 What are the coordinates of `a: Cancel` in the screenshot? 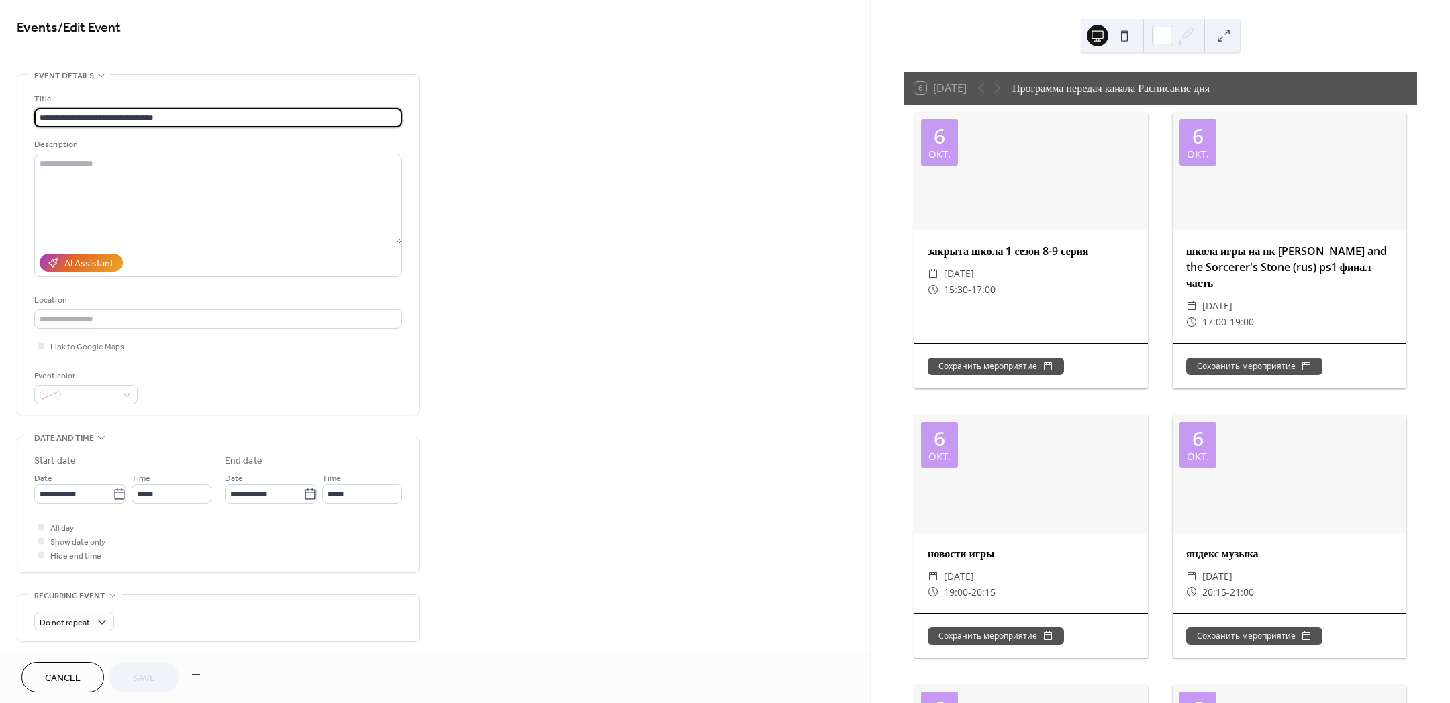 It's located at (62, 677).